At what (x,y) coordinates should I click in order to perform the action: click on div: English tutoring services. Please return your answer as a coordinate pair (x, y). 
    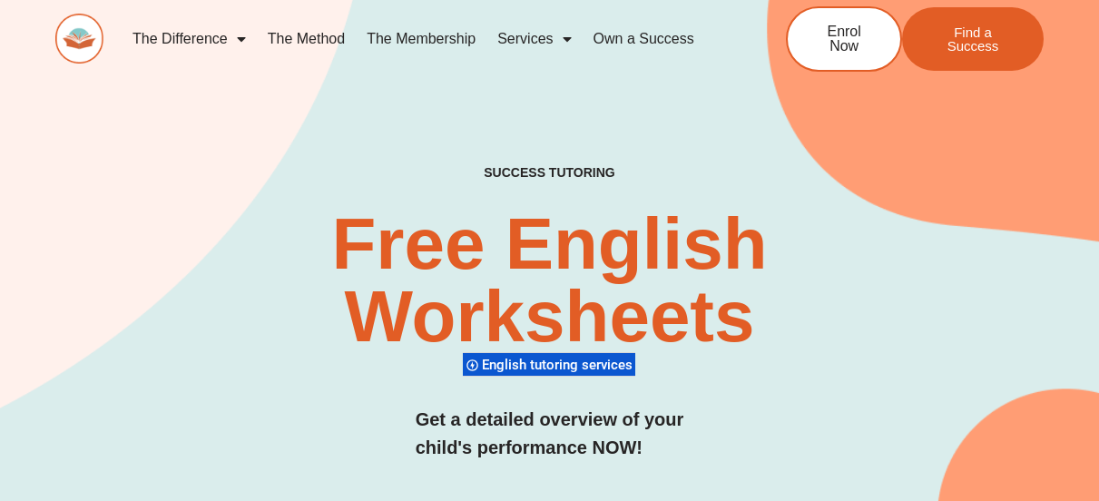
    Looking at the image, I should click on (549, 364).